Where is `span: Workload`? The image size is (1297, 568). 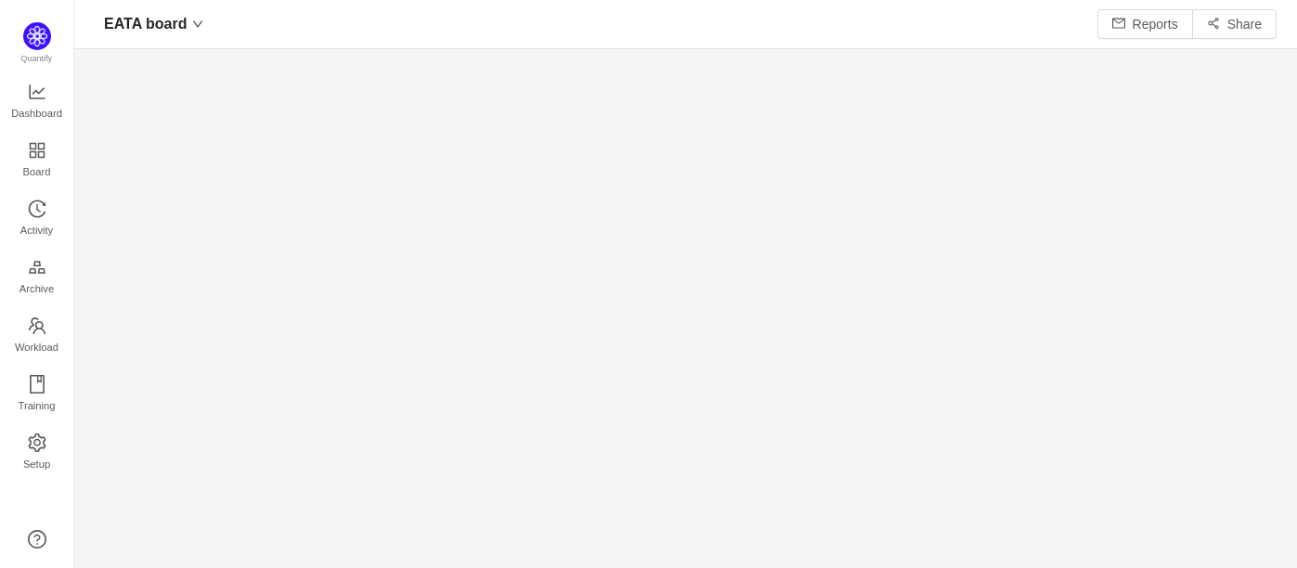
span: Workload is located at coordinates (36, 347).